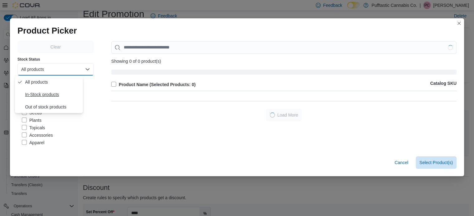 The width and height of the screenshot is (474, 216). I want to click on input: Use aria labels when no actual label is in use, so click(284, 48).